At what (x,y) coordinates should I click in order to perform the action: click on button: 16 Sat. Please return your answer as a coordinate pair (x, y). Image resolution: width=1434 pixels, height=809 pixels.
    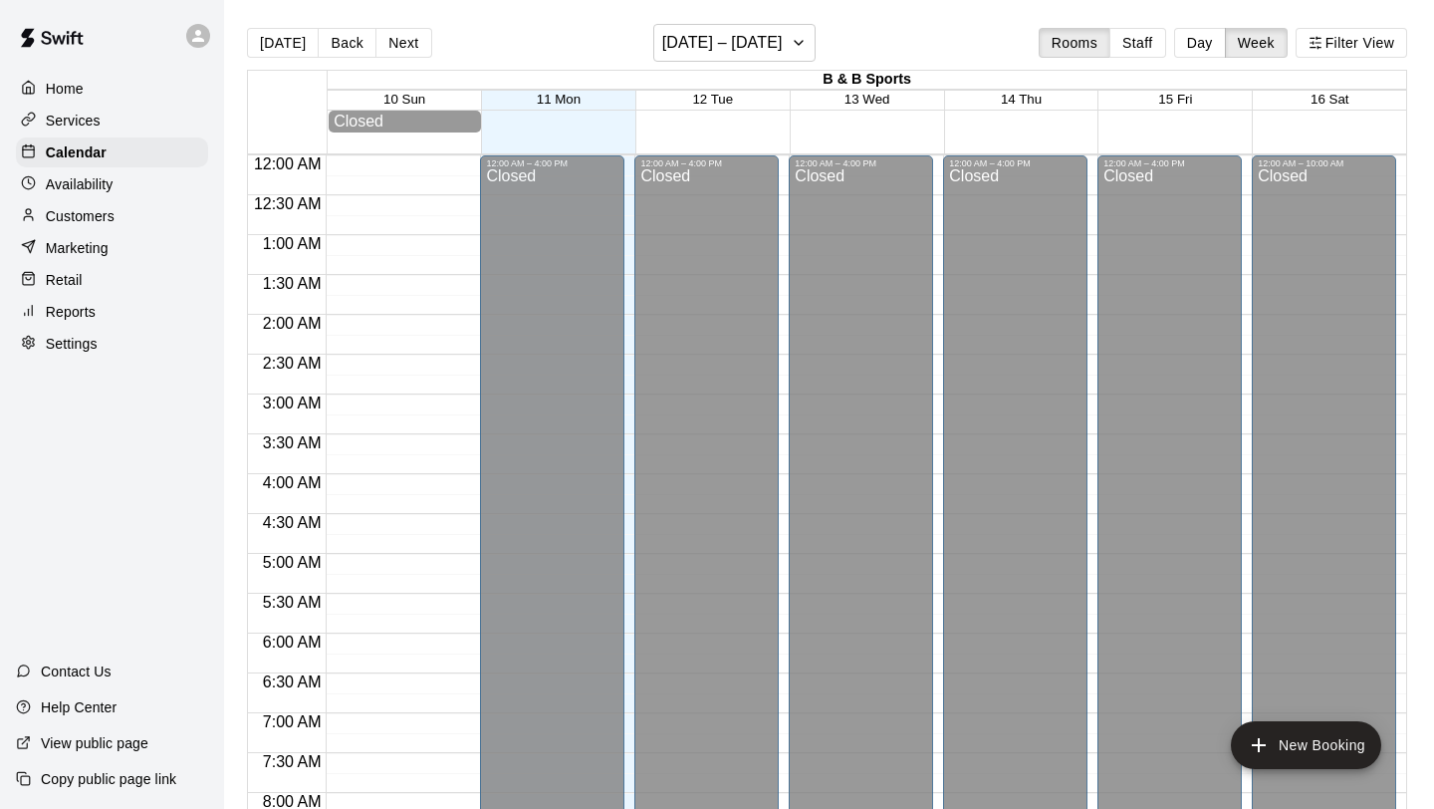
    Looking at the image, I should click on (1330, 99).